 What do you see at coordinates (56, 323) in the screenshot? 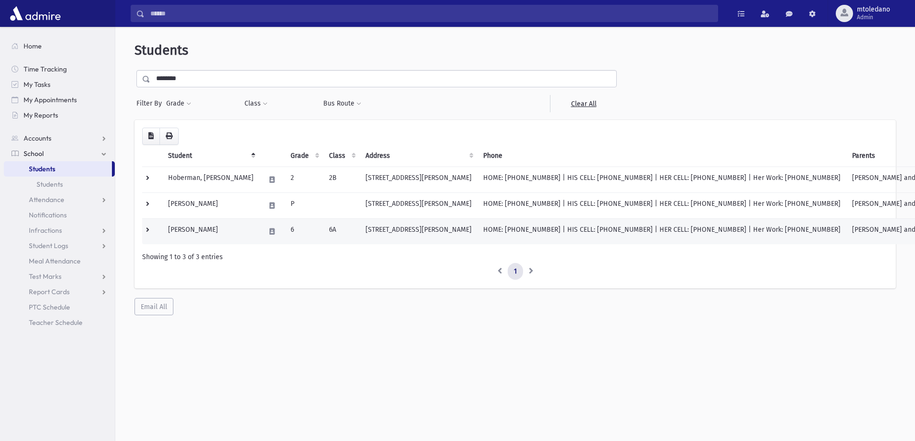
I see `span: Teacher Schedule` at bounding box center [56, 323].